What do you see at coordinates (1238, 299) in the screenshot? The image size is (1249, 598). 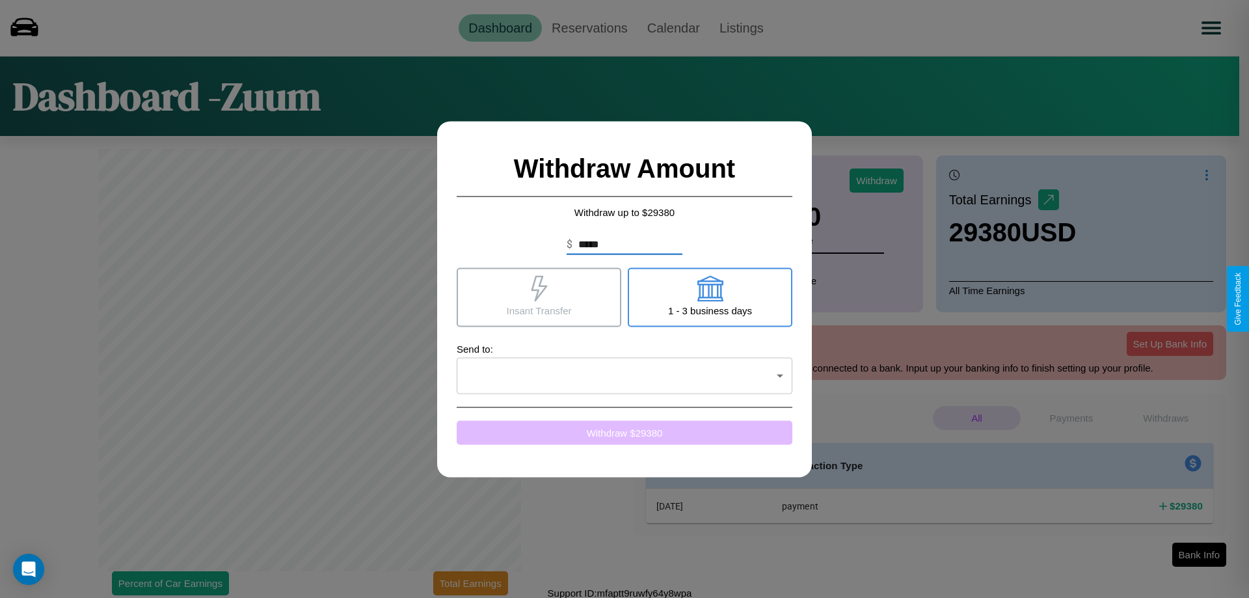 I see `div: Give Feedback` at bounding box center [1238, 299].